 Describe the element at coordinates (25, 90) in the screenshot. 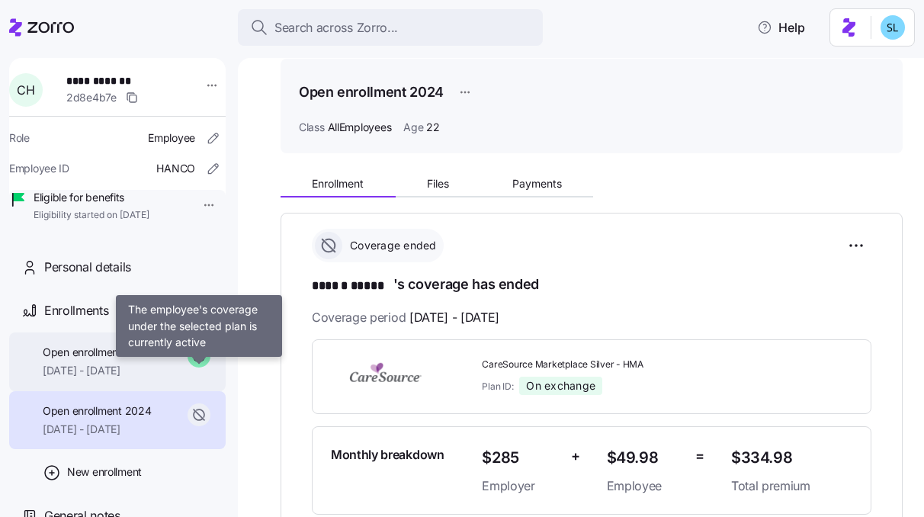

I see `span: C H` at that location.